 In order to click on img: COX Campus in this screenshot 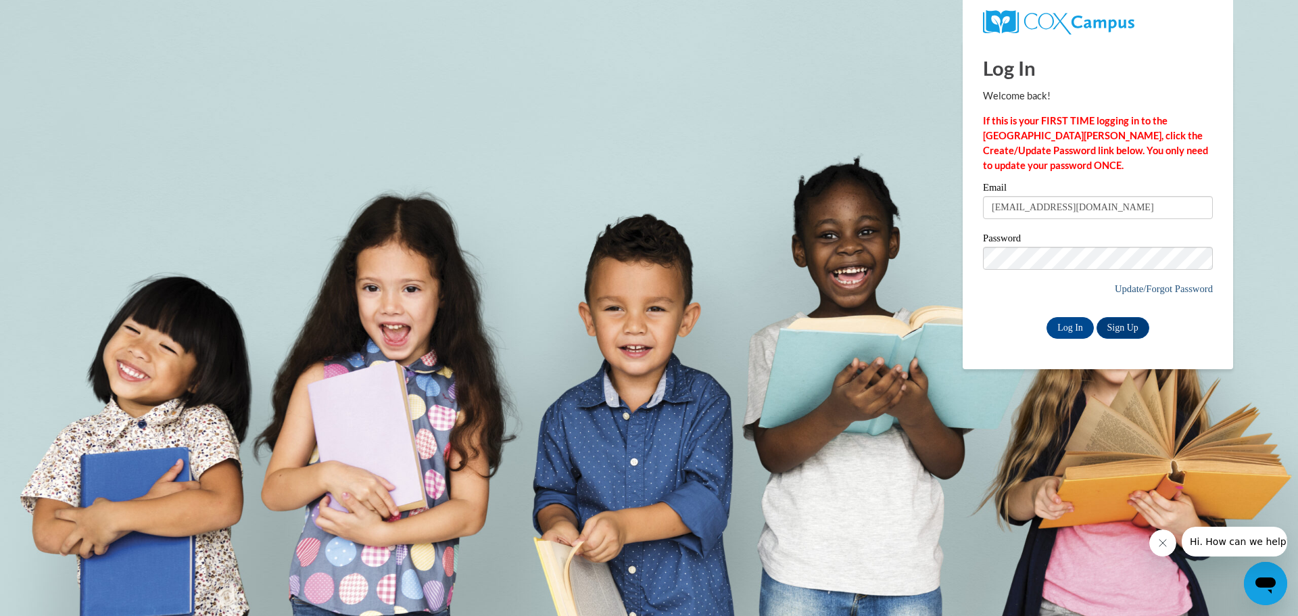, I will do `click(1059, 22)`.